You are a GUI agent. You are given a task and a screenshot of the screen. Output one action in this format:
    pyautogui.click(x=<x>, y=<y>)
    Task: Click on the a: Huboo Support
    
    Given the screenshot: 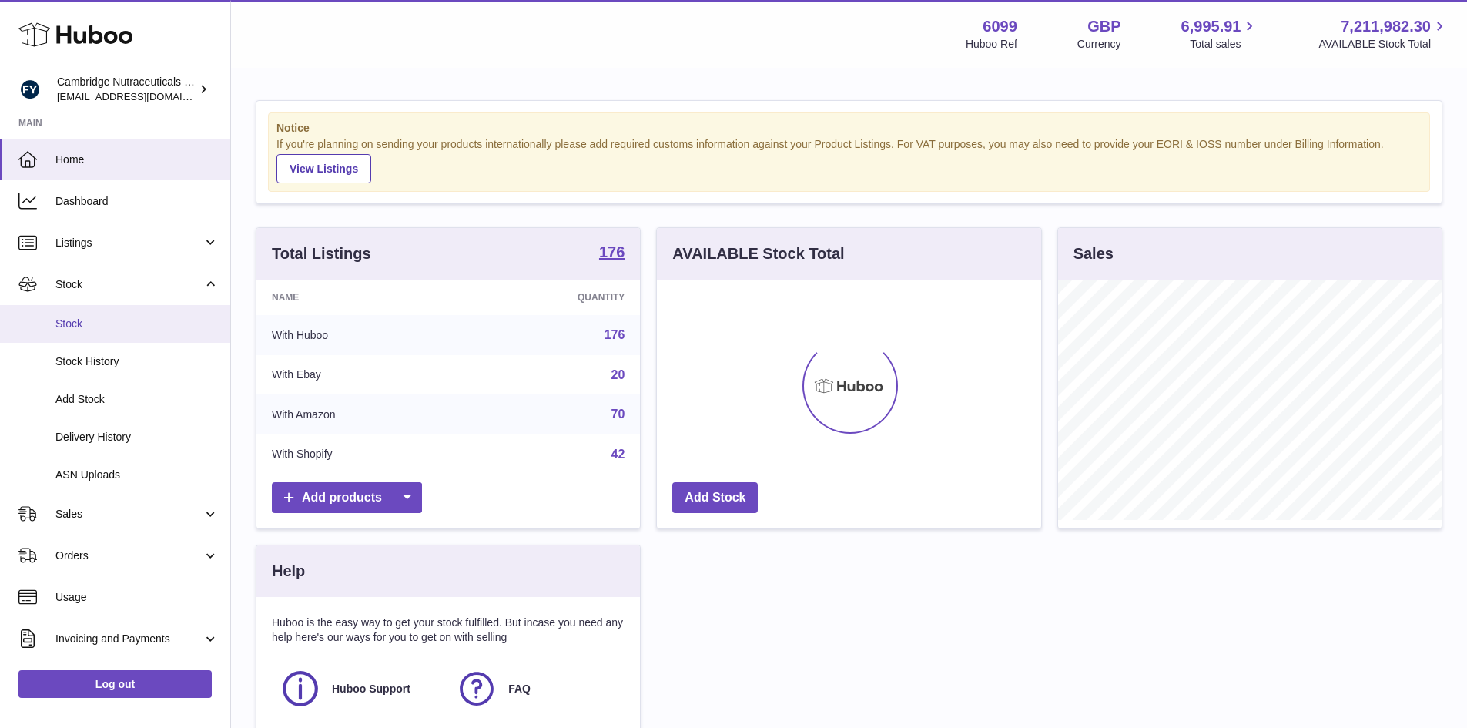 What is the action you would take?
    pyautogui.click(x=360, y=689)
    